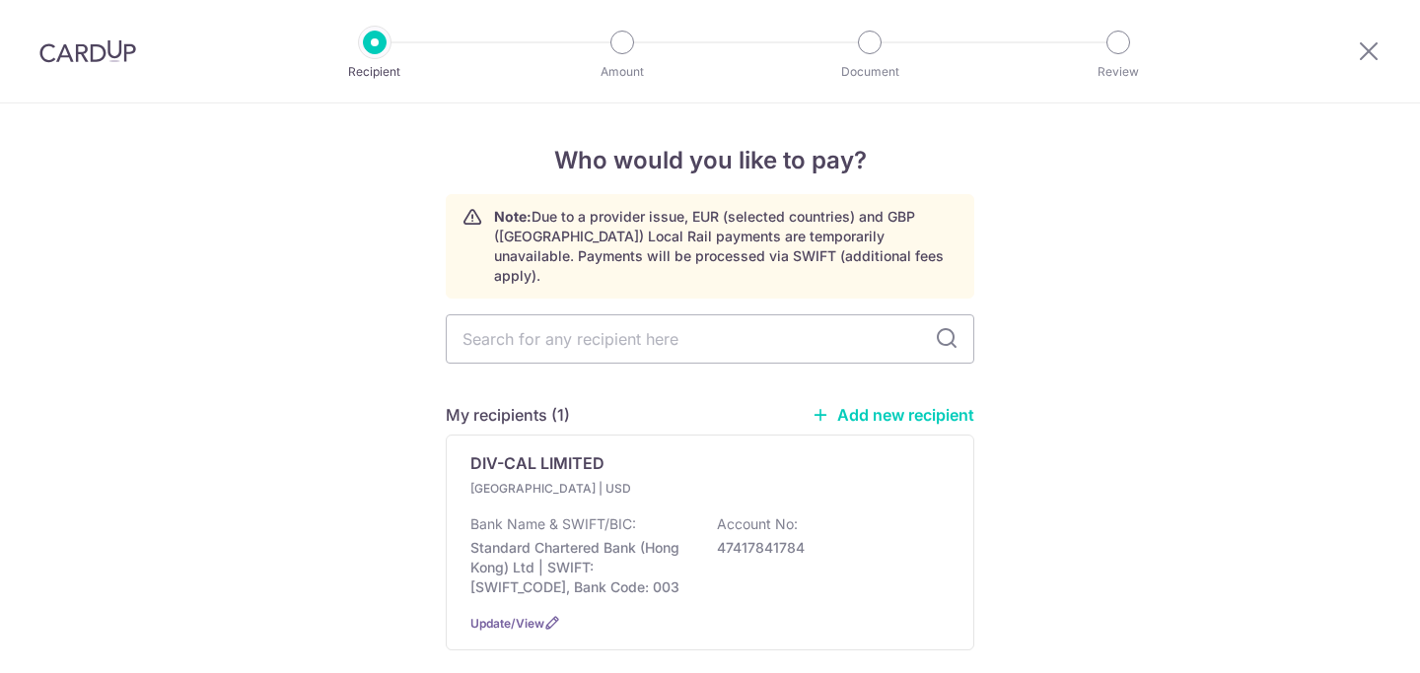 The image size is (1420, 673). Describe the element at coordinates (827, 548) in the screenshot. I see `p: 47417841784` at that location.